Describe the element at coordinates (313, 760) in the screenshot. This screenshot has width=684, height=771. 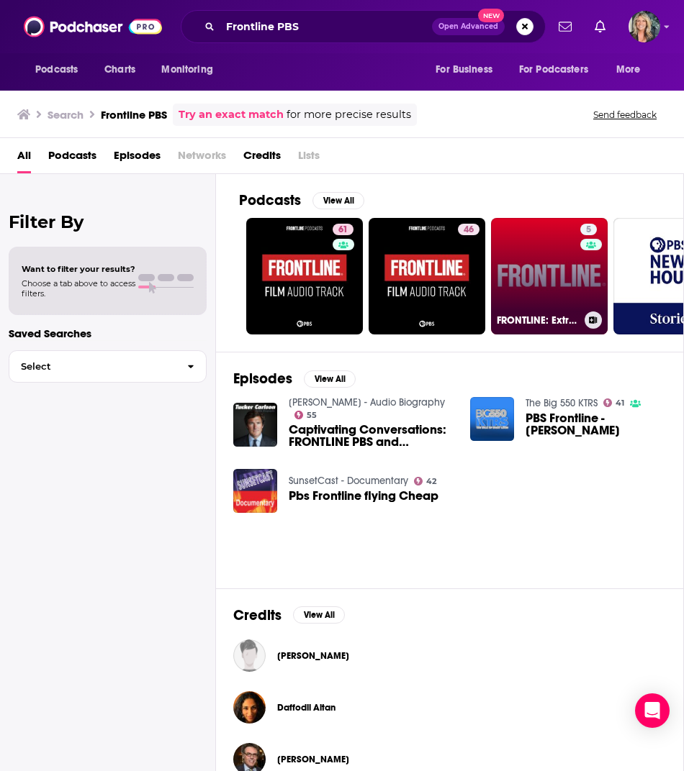
I see `a: Michael Kirk` at that location.